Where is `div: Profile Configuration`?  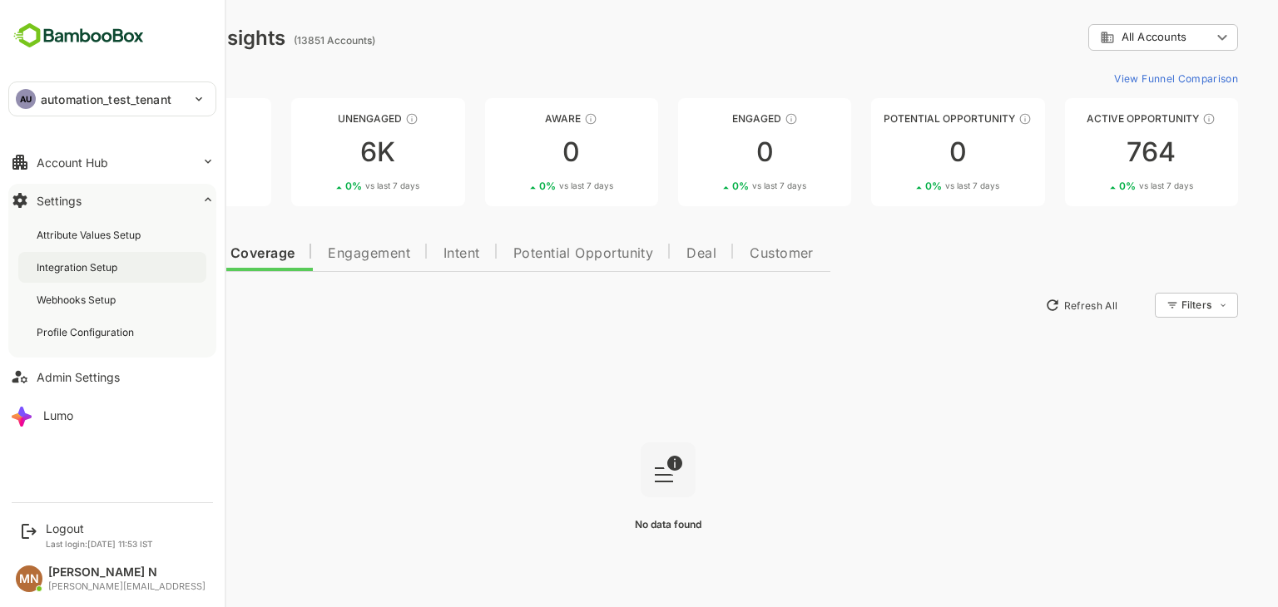
div: Profile Configuration is located at coordinates (87, 332).